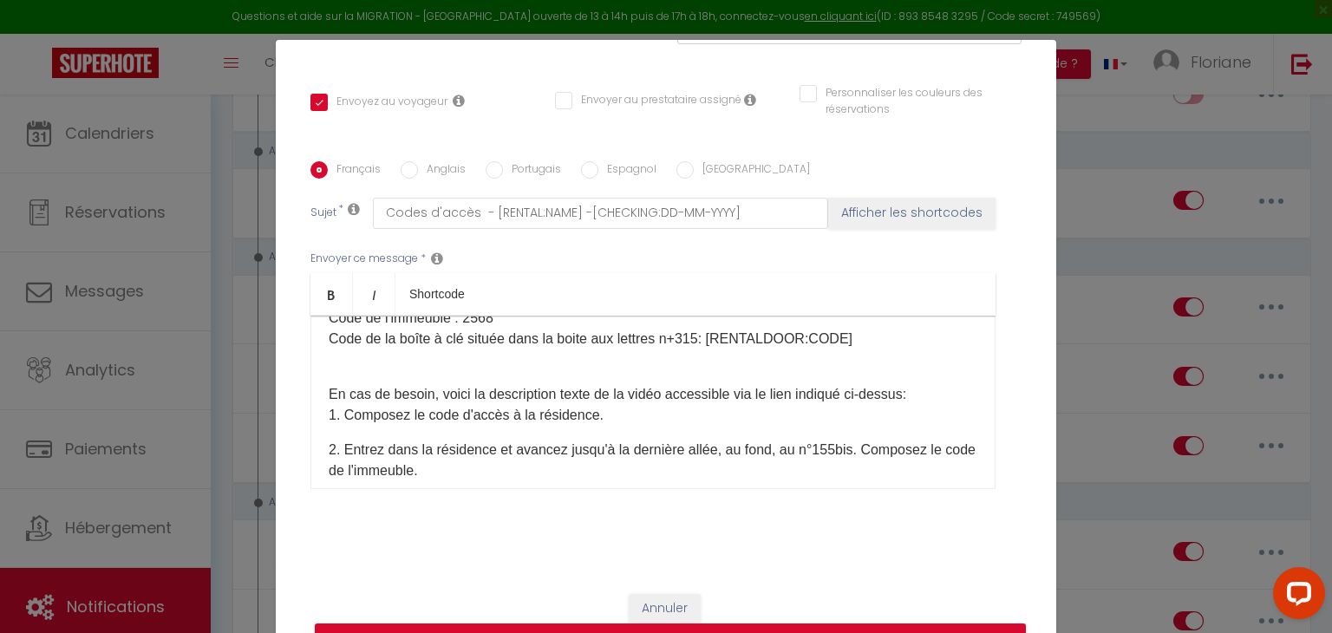 This screenshot has width=1332, height=633. Describe the element at coordinates (331, 294) in the screenshot. I see `a: Bold` at that location.